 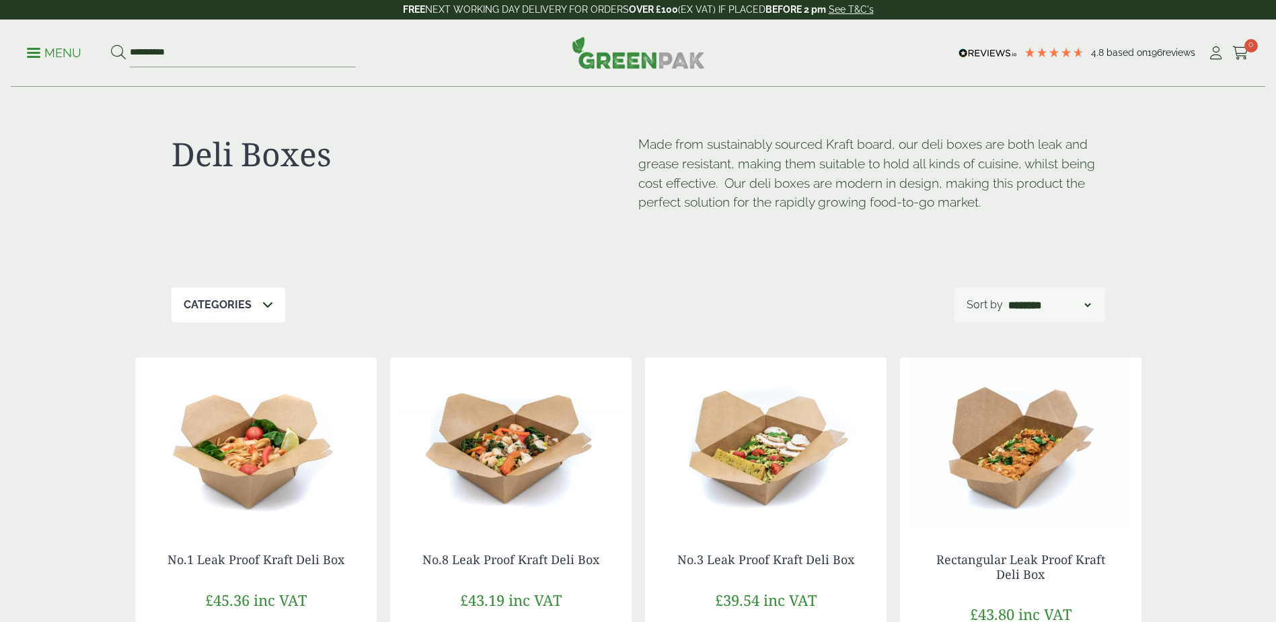 What do you see at coordinates (1215, 53) in the screenshot?
I see `i: My Account` at bounding box center [1215, 53].